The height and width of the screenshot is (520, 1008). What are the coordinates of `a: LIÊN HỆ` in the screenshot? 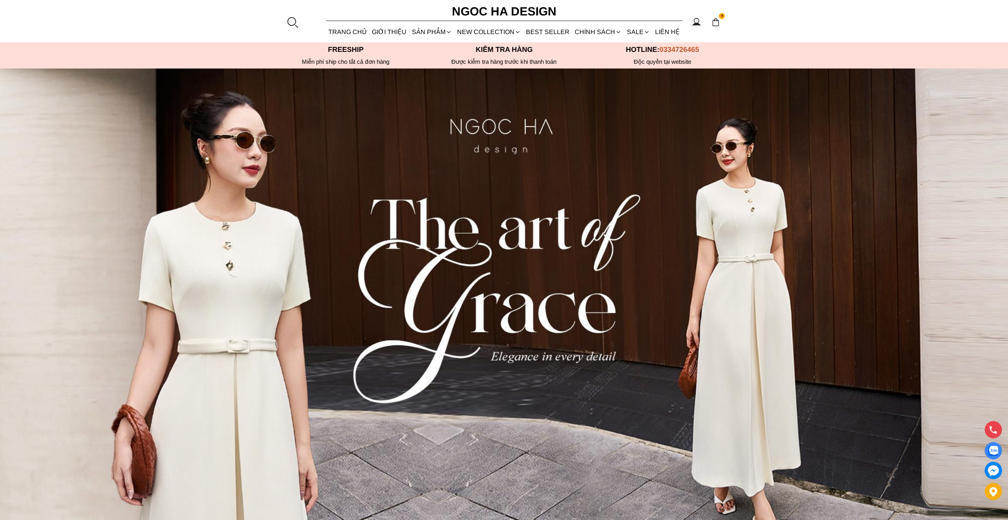 It's located at (667, 32).